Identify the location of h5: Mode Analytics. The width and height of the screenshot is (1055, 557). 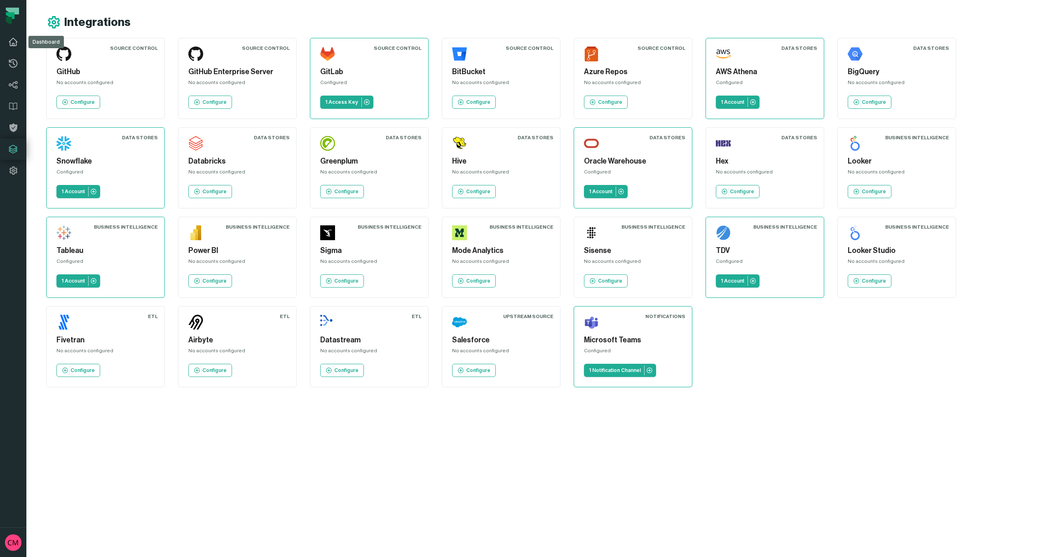
(501, 251).